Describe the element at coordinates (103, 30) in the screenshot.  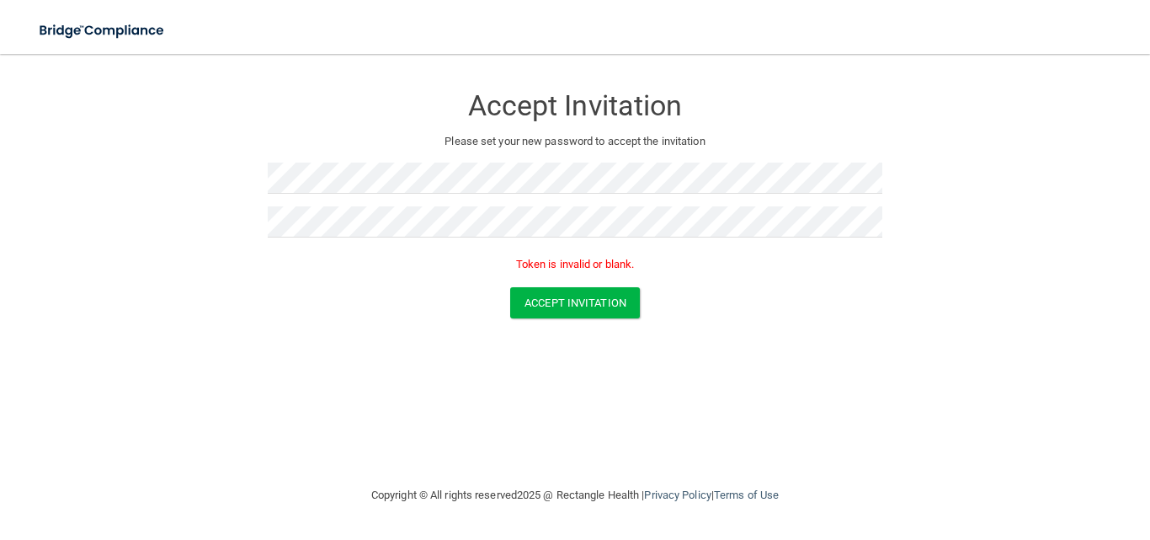
I see `img: bridge_compliance_login_screen.278c3ca4.svg` at that location.